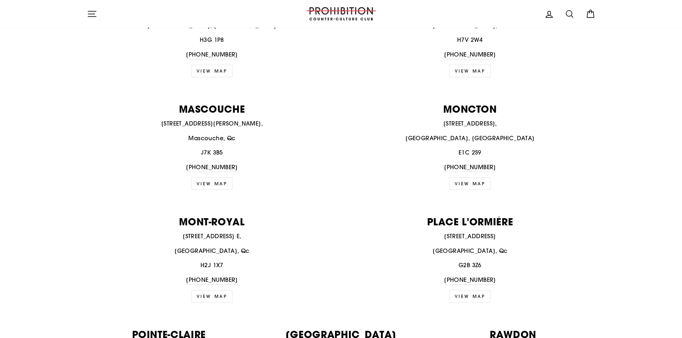 Image resolution: width=682 pixels, height=338 pixels. What do you see at coordinates (470, 40) in the screenshot?
I see `p: H7V 2W4` at bounding box center [470, 40].